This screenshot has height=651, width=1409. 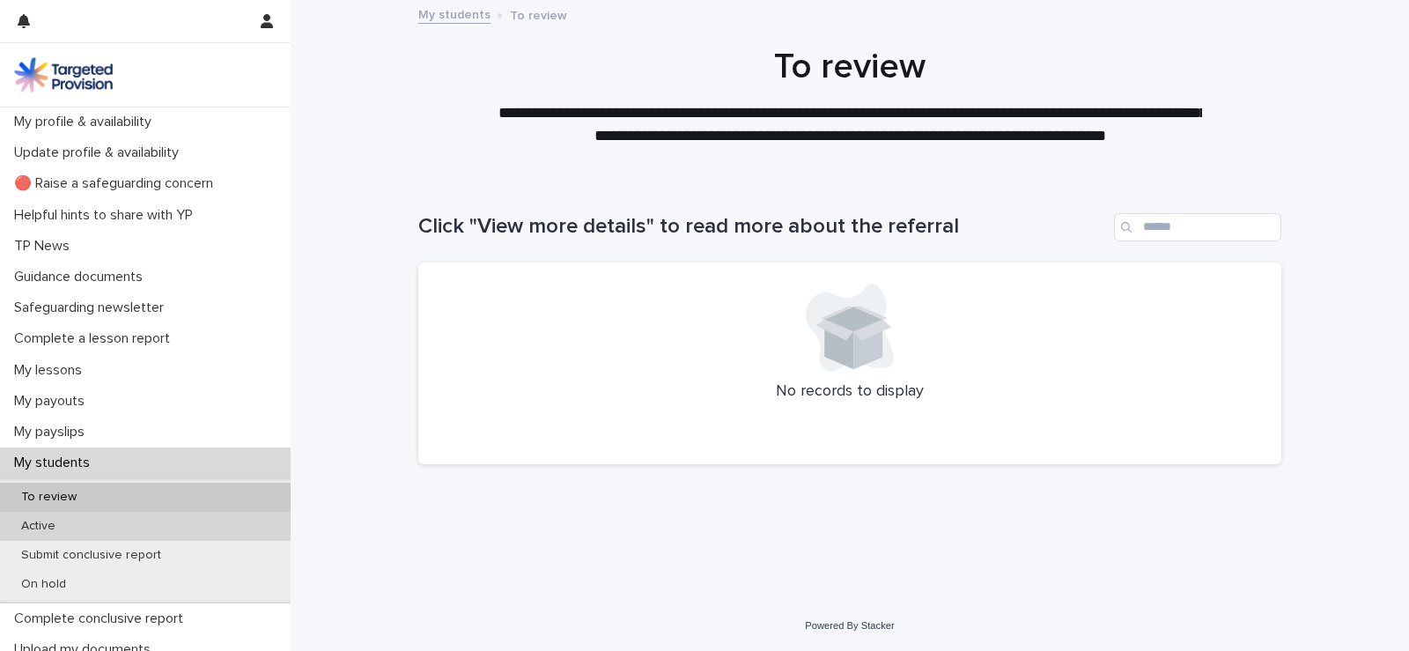 I want to click on p: Update profile & availability, so click(x=99, y=152).